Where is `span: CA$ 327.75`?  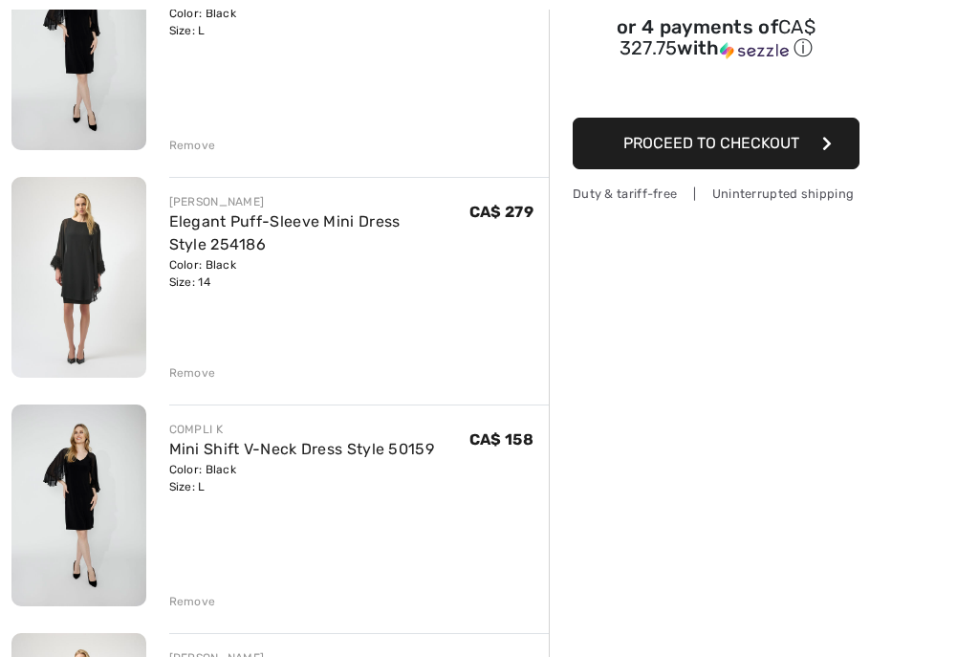 span: CA$ 327.75 is located at coordinates (717, 37).